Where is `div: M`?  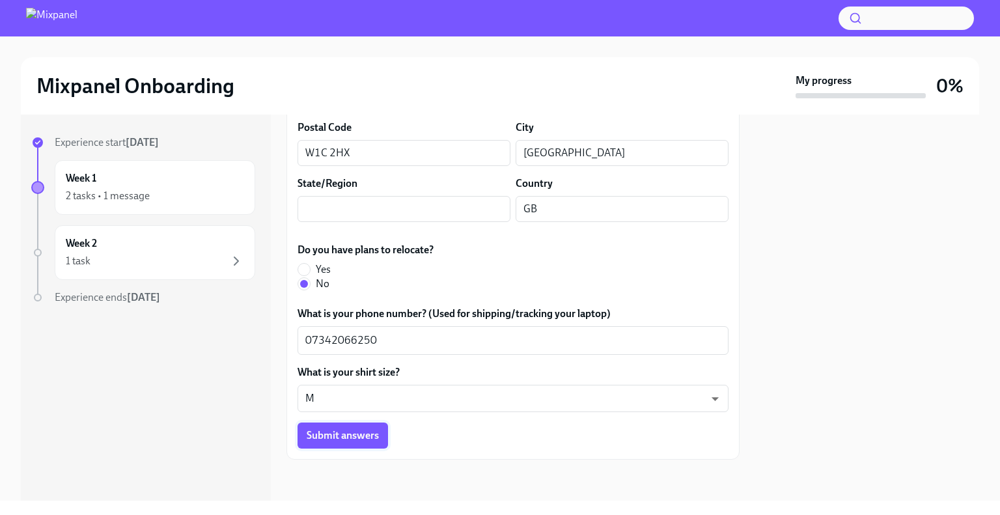 div: M is located at coordinates (513, 399).